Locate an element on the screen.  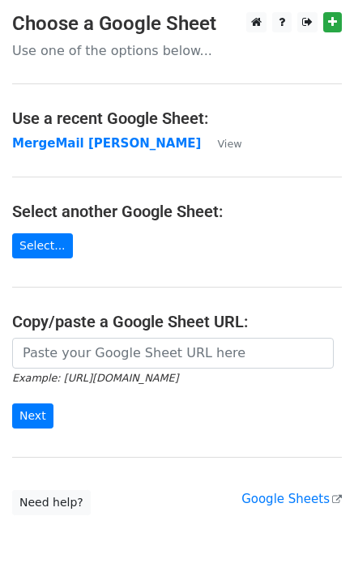
input: Paste your Google Sheet URL here is located at coordinates (172, 353).